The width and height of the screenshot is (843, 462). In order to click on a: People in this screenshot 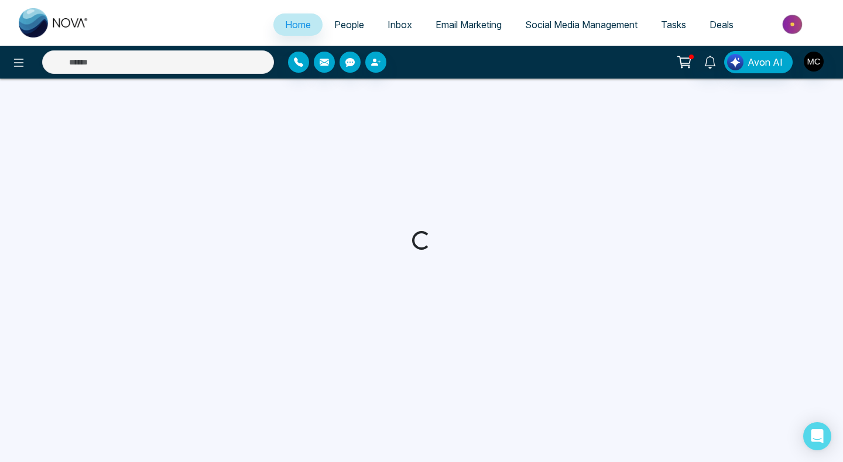, I will do `click(349, 25)`.